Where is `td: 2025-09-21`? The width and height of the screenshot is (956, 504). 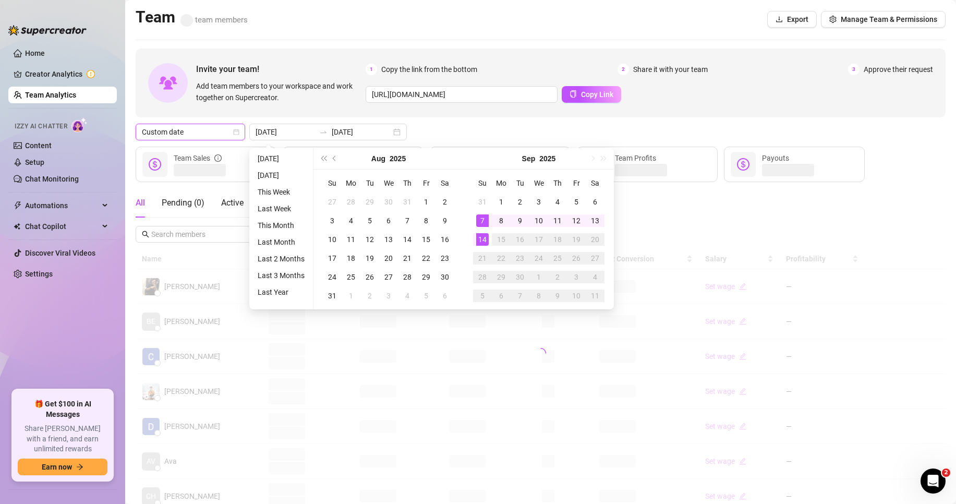
td: 2025-09-21 is located at coordinates (482, 258).